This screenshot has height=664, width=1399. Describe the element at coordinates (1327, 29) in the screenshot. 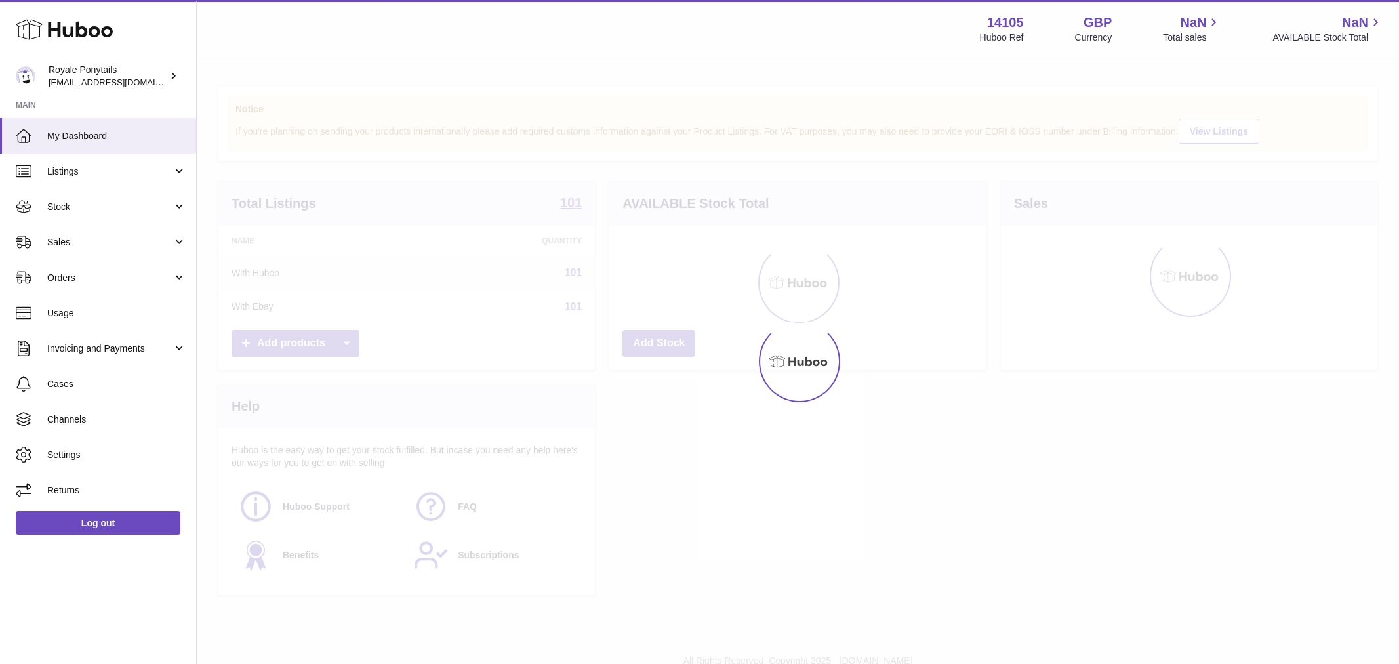

I see `a: NaN AVAILABLE Stock Total` at that location.